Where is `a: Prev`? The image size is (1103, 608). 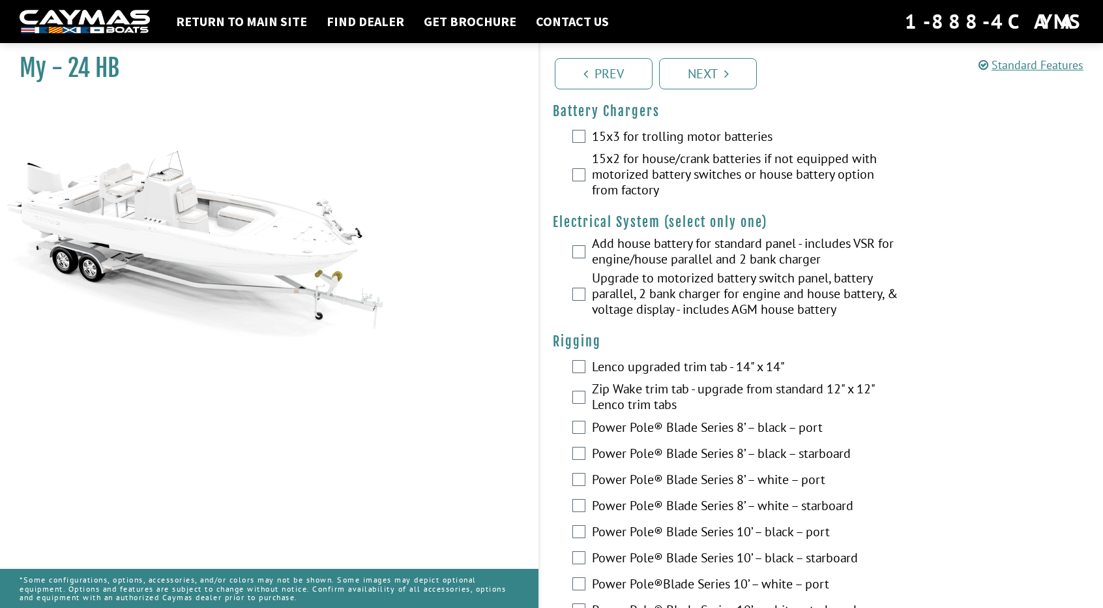
a: Prev is located at coordinates (604, 74).